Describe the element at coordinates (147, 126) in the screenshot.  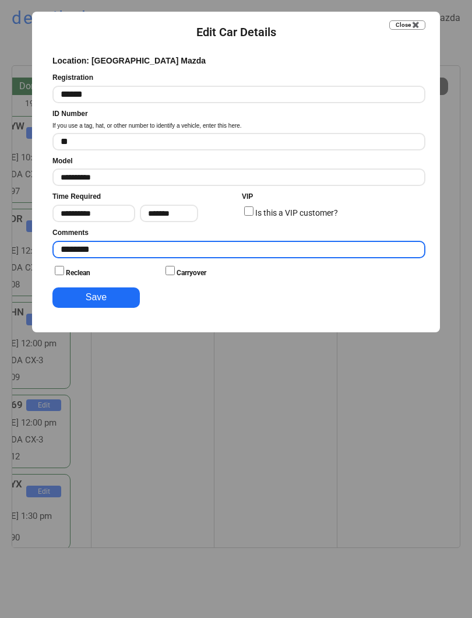
I see `div: If you use a tag, hat, or other number to identify a vehicle, enter this here.` at that location.